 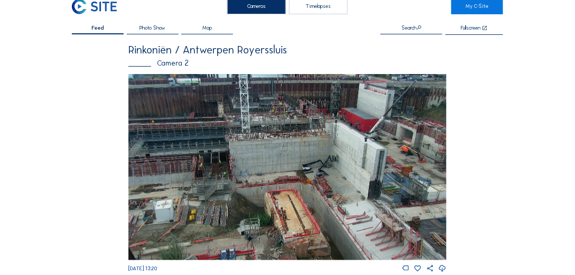 I want to click on div: Camera 2, so click(x=287, y=63).